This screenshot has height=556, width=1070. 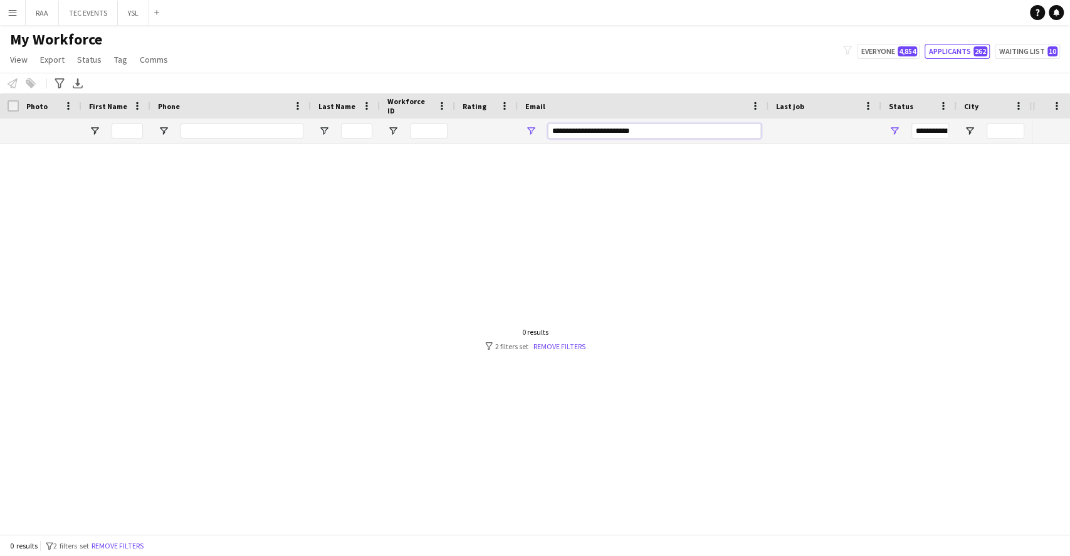 I want to click on span: Last Name, so click(x=337, y=106).